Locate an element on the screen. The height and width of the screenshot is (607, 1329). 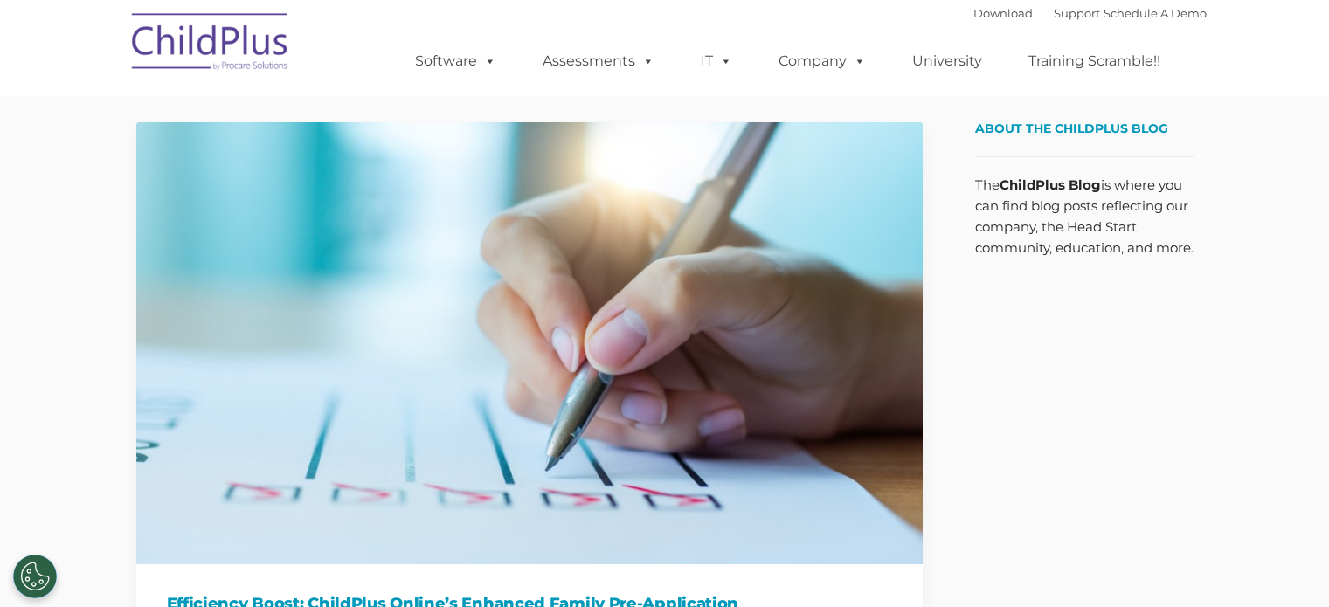
a: Training Scramble!! is located at coordinates (1094, 61).